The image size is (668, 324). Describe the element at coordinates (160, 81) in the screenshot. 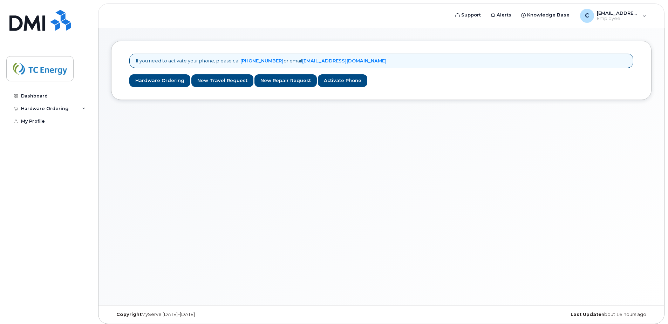

I see `a: Hardware Ordering` at that location.